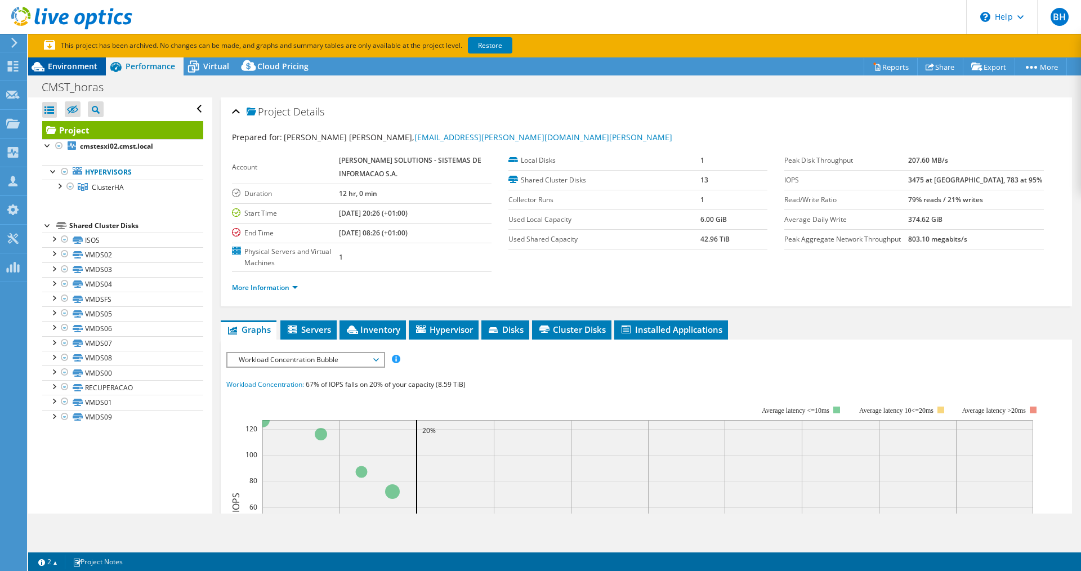 The image size is (1081, 571). Describe the element at coordinates (123, 328) in the screenshot. I see `a: VMDS06` at that location.